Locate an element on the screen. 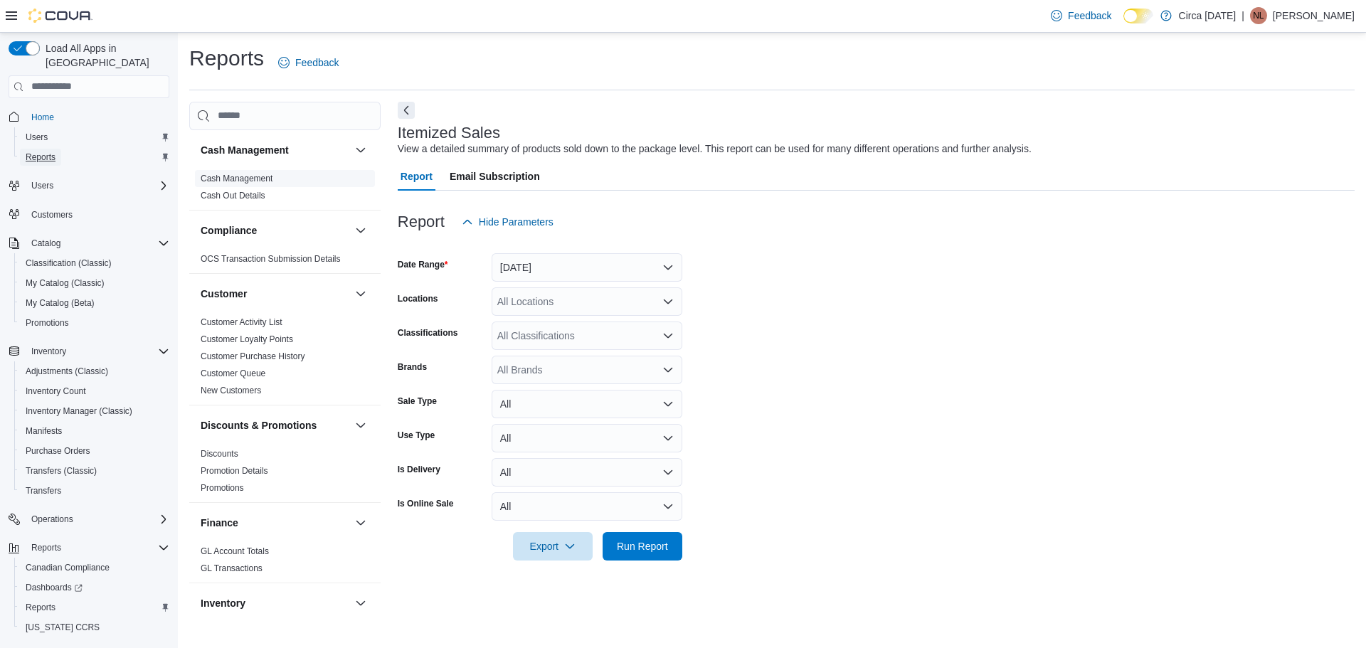 The height and width of the screenshot is (648, 1366). button: Home is located at coordinates (89, 117).